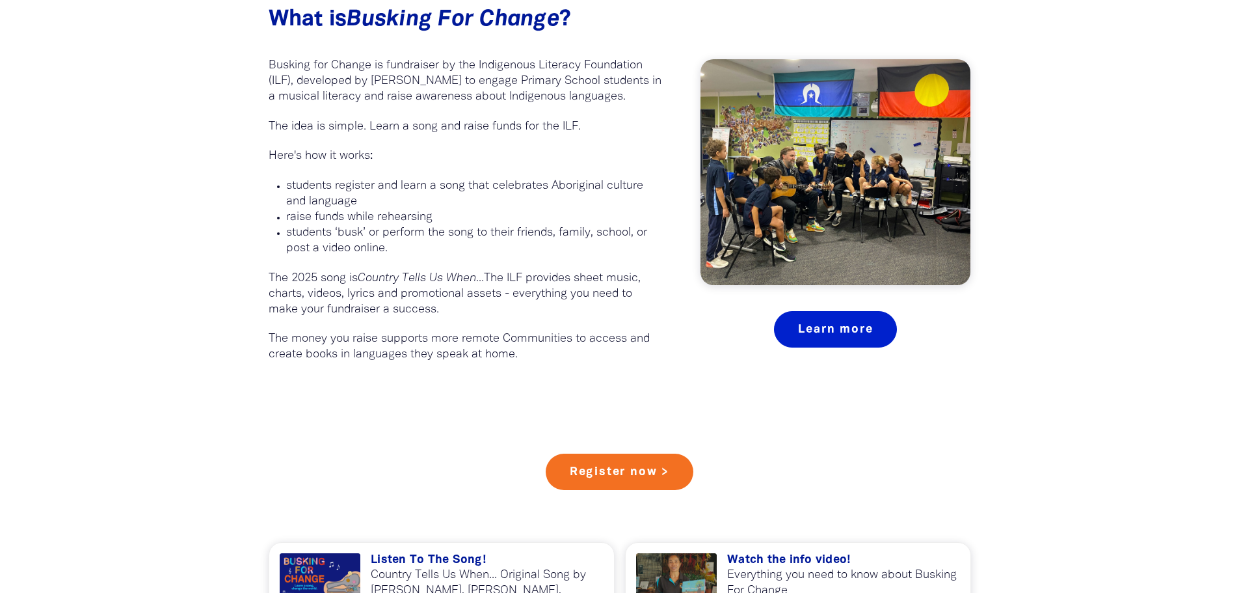 The image size is (1239, 593). Describe the element at coordinates (835, 329) in the screenshot. I see `a: Learn more` at that location.